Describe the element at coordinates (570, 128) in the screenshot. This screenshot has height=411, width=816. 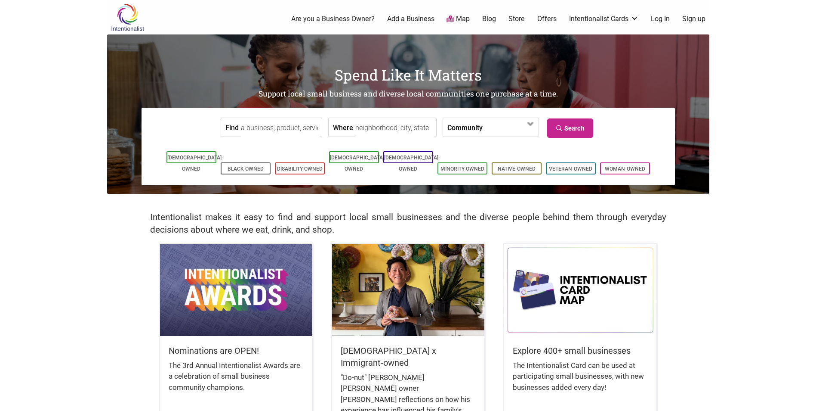
I see `a: Search` at that location.